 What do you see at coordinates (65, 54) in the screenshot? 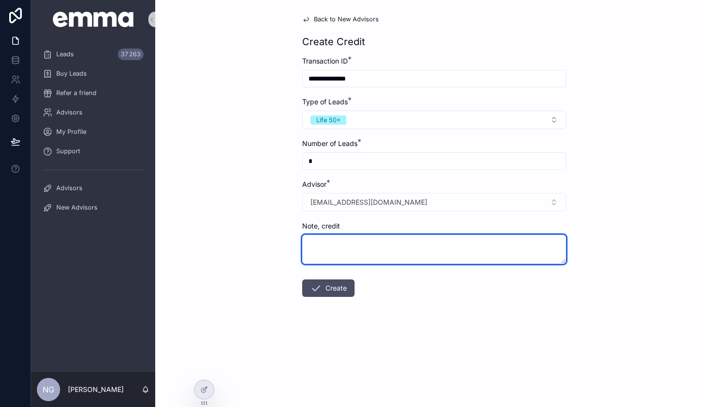
I see `span: Leads` at bounding box center [65, 54].